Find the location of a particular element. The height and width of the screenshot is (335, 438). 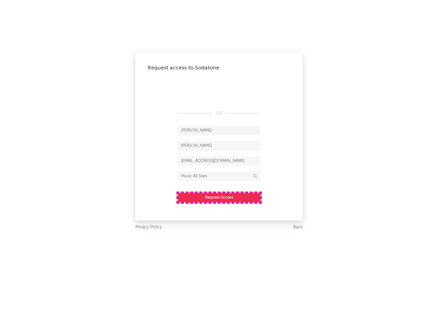

input: Last Name is located at coordinates (219, 146).